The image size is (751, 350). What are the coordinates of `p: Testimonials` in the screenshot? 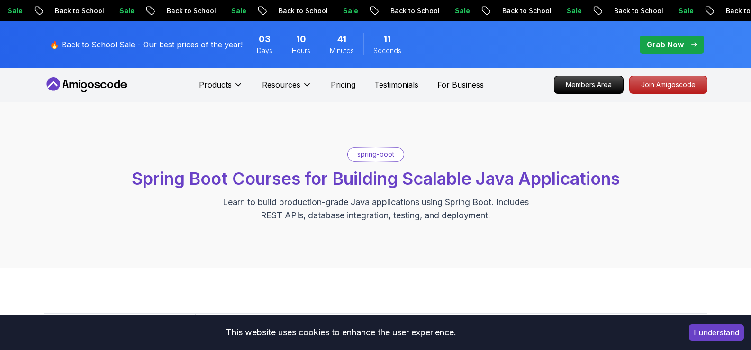 It's located at (396, 85).